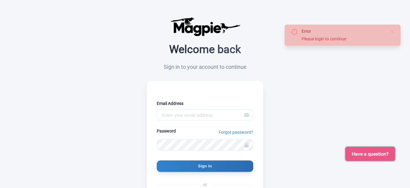  Describe the element at coordinates (343, 31) in the screenshot. I see `div: Error` at that location.